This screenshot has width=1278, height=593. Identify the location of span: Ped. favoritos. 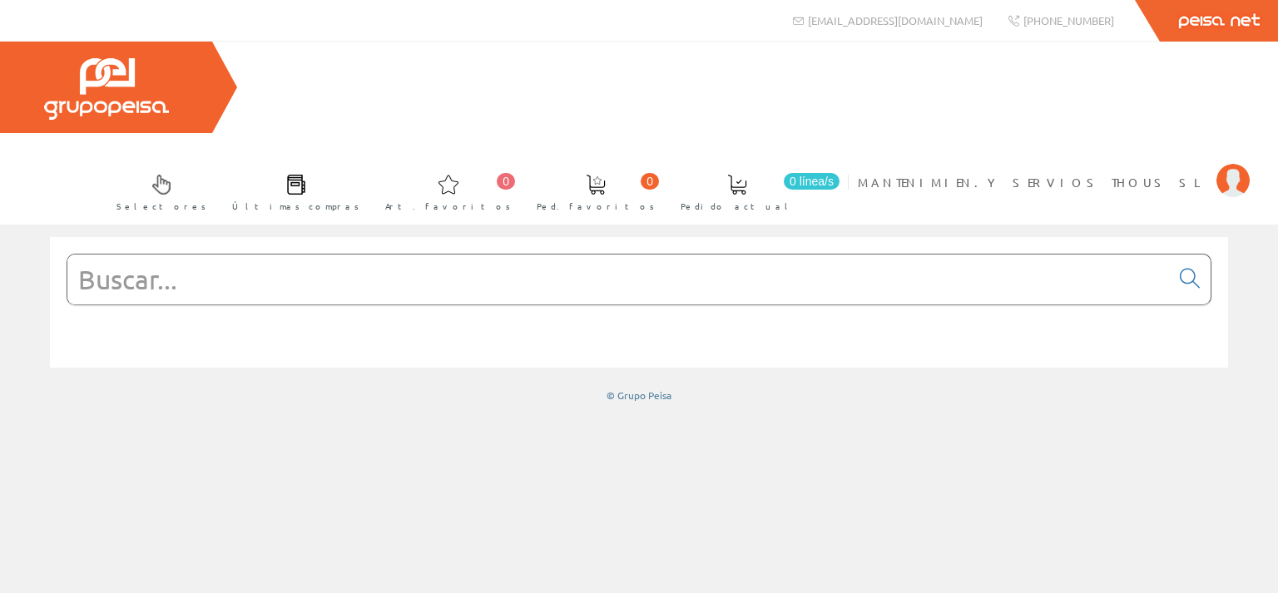
(596, 206).